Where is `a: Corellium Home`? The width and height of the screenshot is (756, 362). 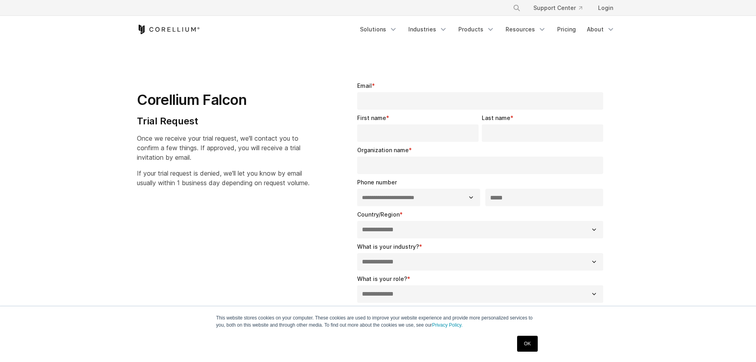
a: Corellium Home is located at coordinates (168, 29).